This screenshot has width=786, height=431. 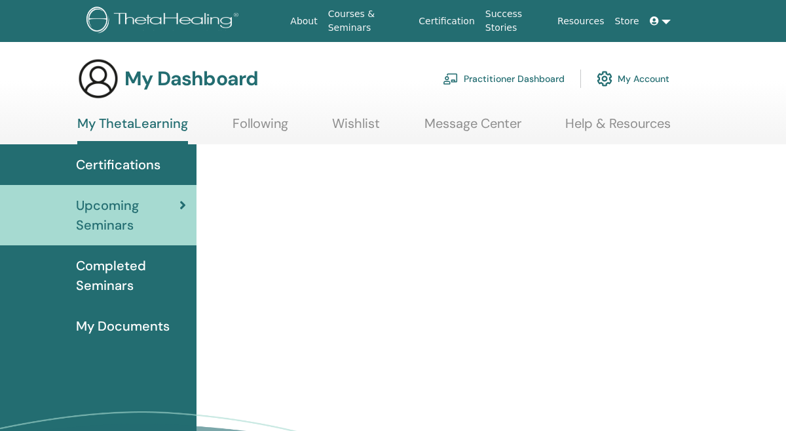 I want to click on a: Following, so click(x=260, y=128).